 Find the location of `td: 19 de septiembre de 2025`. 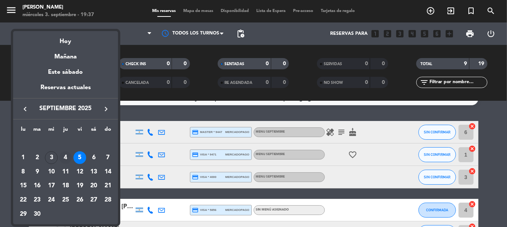

td: 19 de septiembre de 2025 is located at coordinates (80, 186).